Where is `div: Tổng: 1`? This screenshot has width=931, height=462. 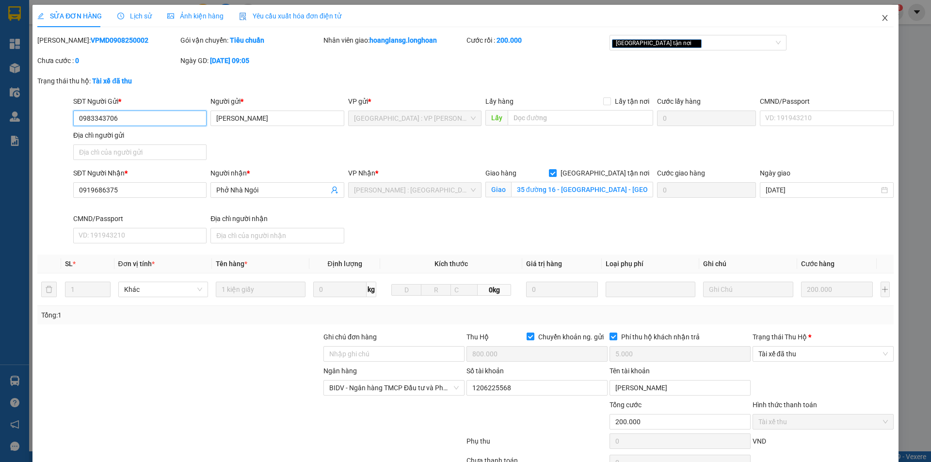 div: Tổng: 1 is located at coordinates (200, 315).